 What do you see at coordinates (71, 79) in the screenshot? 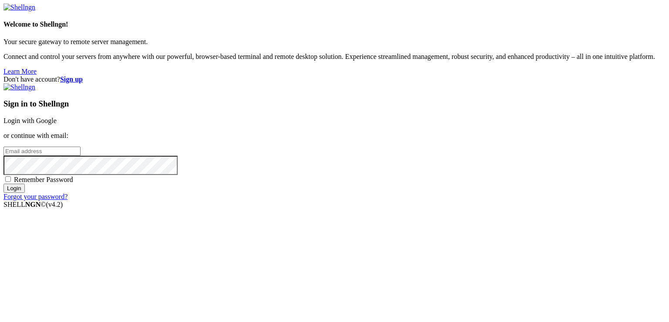
I see `strong: Sign up` at bounding box center [71, 79].